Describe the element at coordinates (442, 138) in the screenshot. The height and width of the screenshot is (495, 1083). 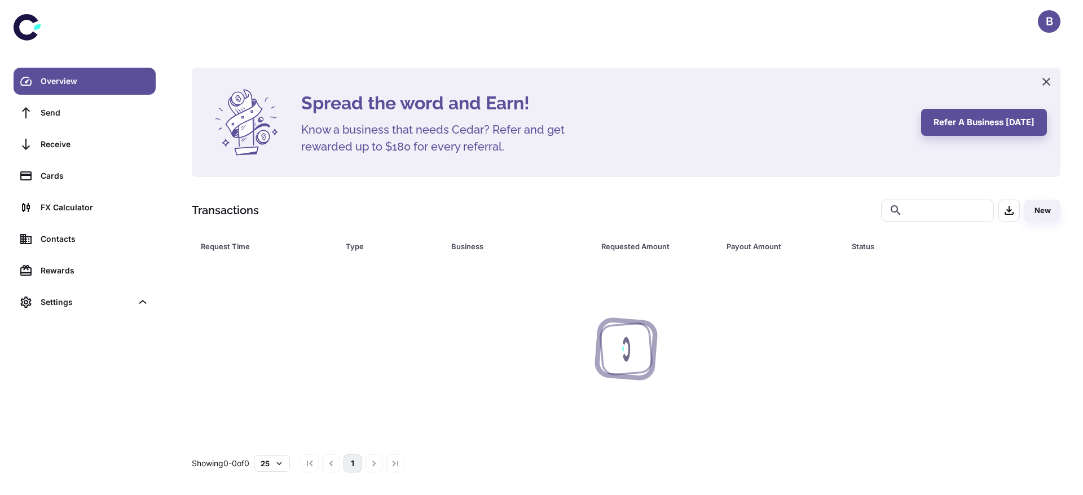
I see `h5: Know a business that needs Cedar? Refer and get rewarded up to $180 for every referral.` at that location.